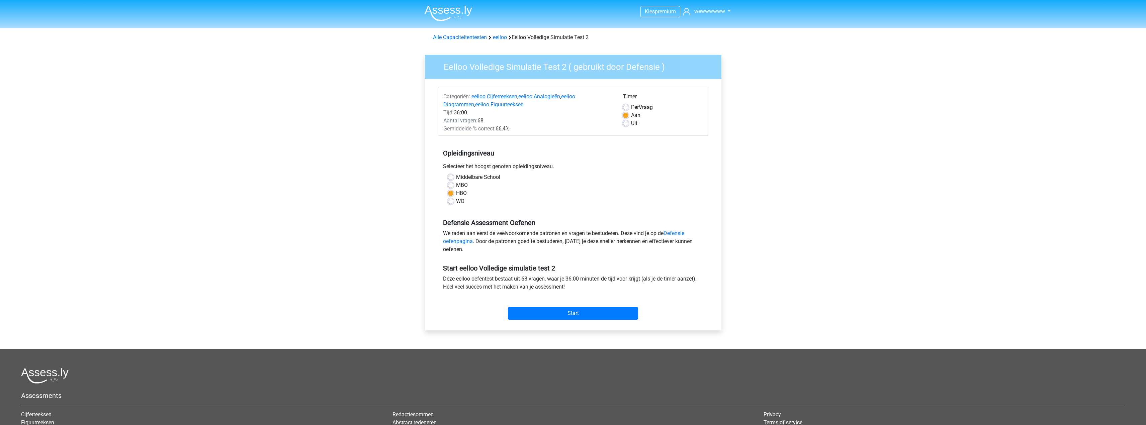 The height and width of the screenshot is (425, 1146). Describe the element at coordinates (573, 268) in the screenshot. I see `h5: Start eelloo Volledige simulatie test 2` at that location.